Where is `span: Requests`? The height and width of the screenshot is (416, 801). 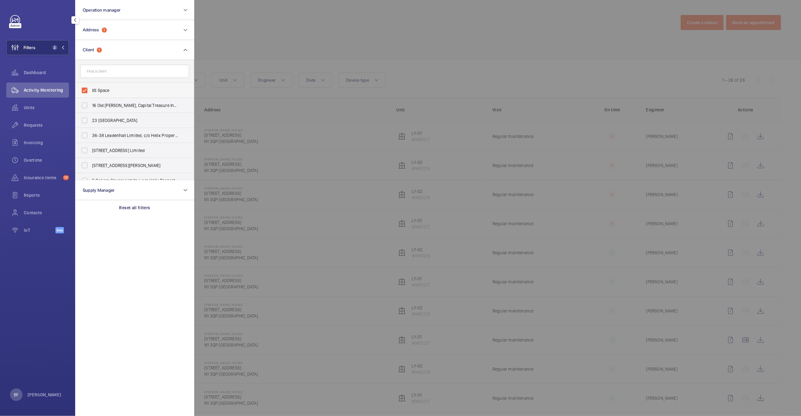
span: Requests is located at coordinates (46, 125).